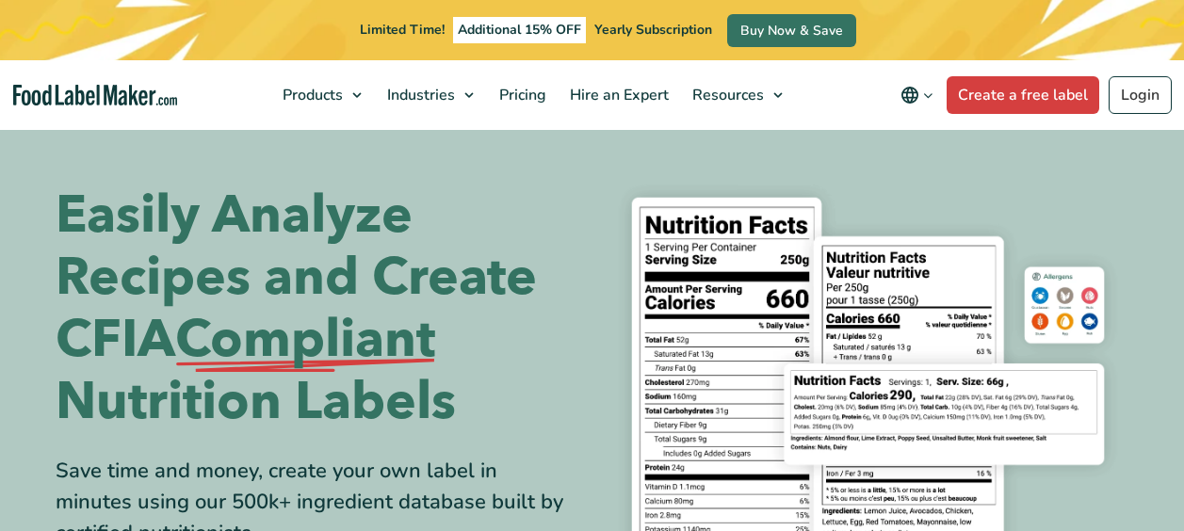 This screenshot has width=1184, height=531. What do you see at coordinates (617, 95) in the screenshot?
I see `span: Hire an Expert` at bounding box center [617, 95].